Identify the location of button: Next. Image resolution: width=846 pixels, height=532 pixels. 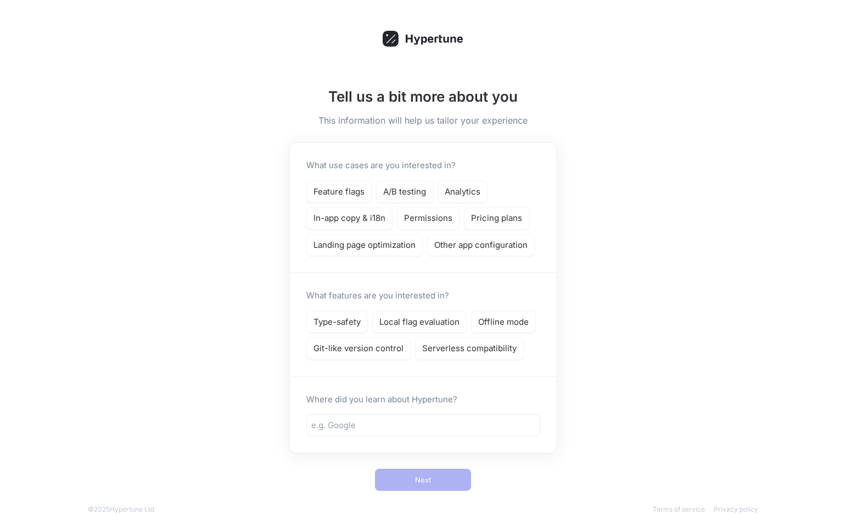
(423, 479).